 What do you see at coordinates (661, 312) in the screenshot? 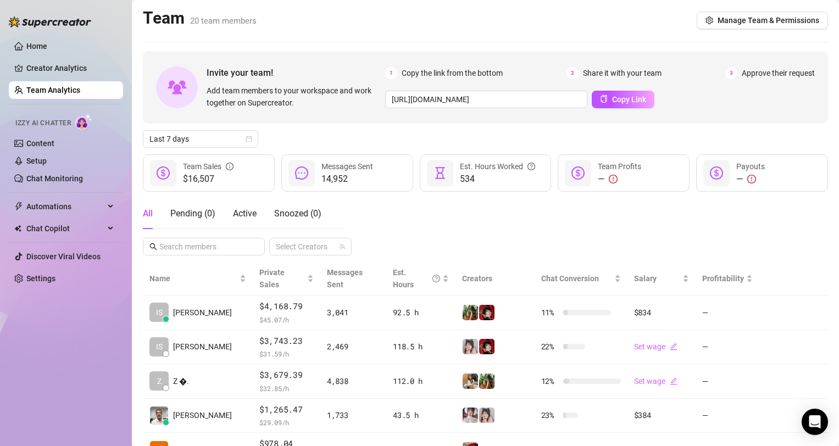
I see `div: $834` at bounding box center [661, 312].